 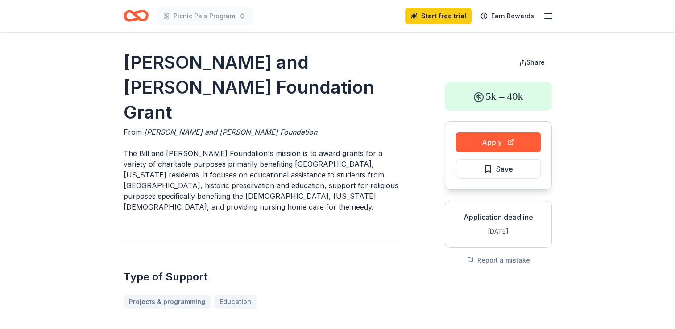 I want to click on button: Report a mistake, so click(x=499, y=261).